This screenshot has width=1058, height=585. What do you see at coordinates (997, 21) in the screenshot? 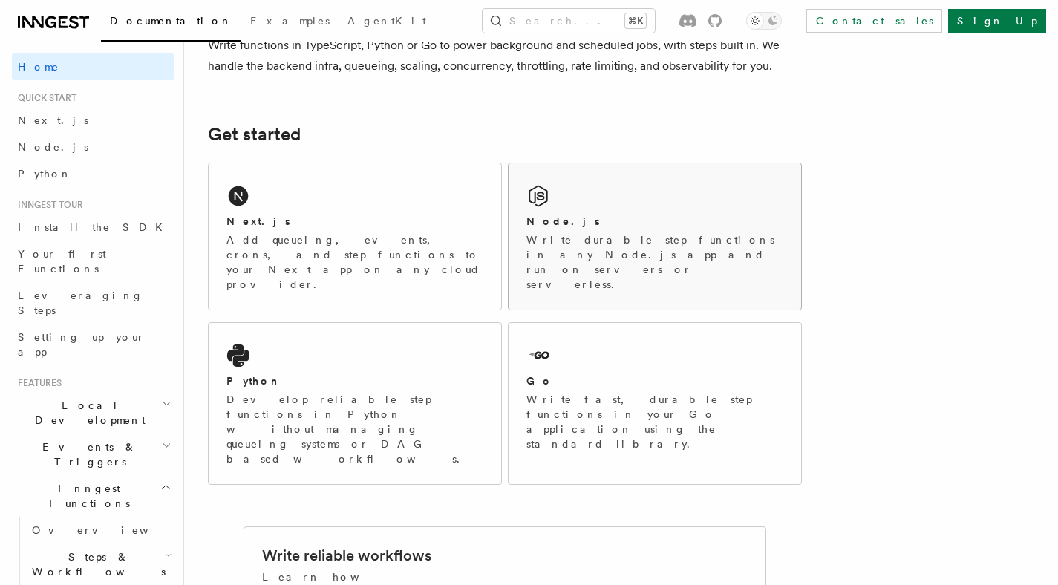
I see `a: Sign Up` at bounding box center [997, 21].